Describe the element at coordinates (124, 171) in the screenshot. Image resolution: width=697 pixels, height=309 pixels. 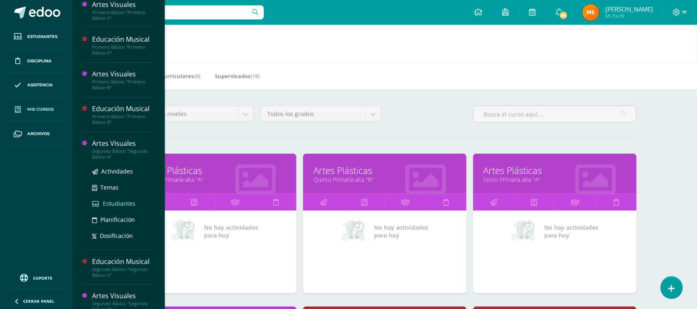
I see `a: Actividades` at that location.